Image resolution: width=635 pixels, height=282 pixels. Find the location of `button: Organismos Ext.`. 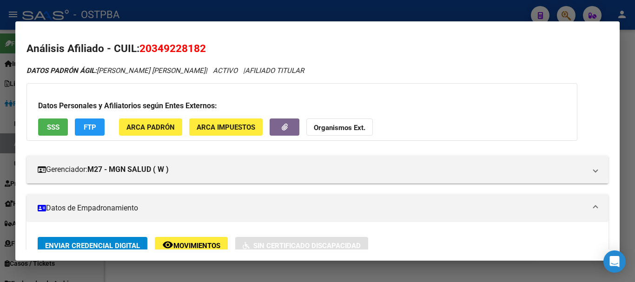

button: Organismos Ext. is located at coordinates (339, 127).